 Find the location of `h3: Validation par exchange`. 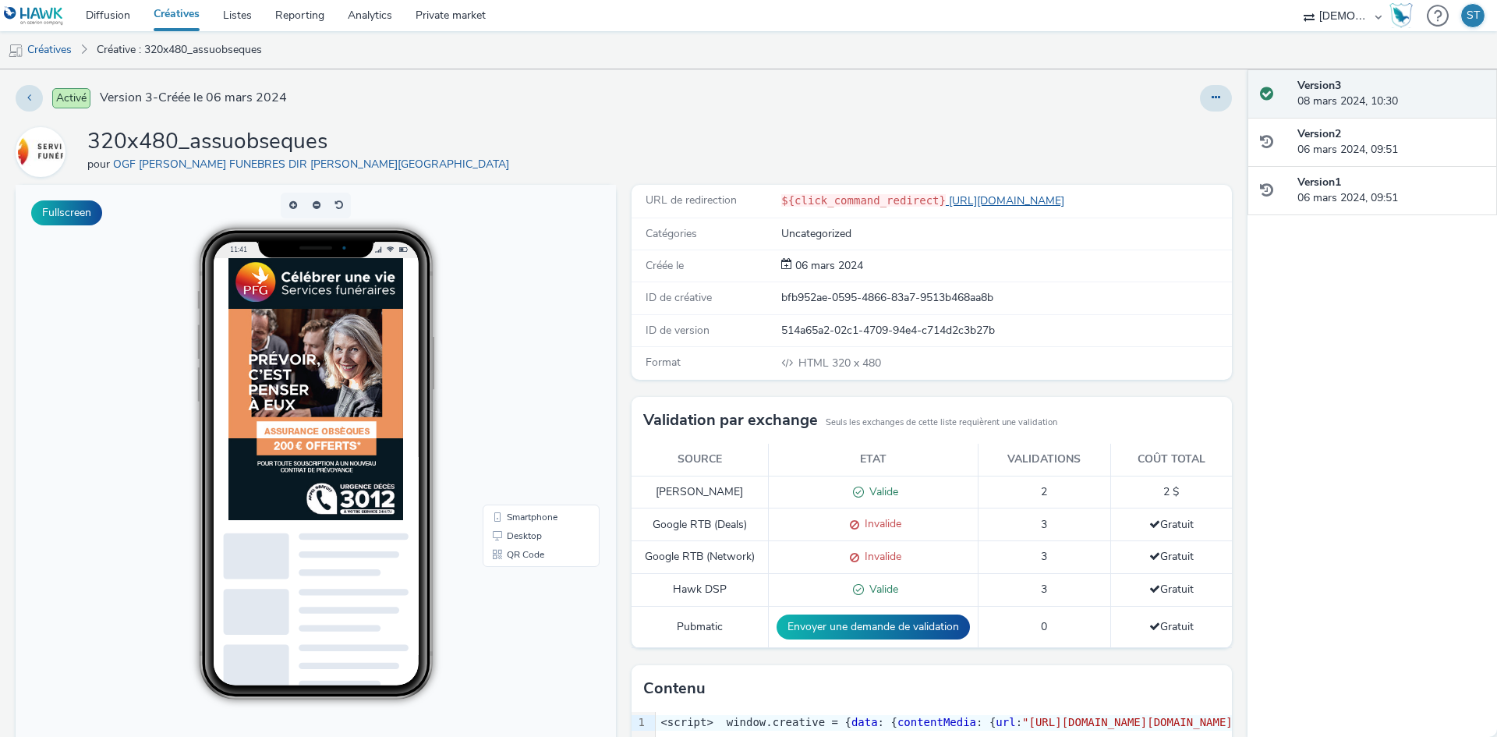

h3: Validation par exchange is located at coordinates (731, 420).